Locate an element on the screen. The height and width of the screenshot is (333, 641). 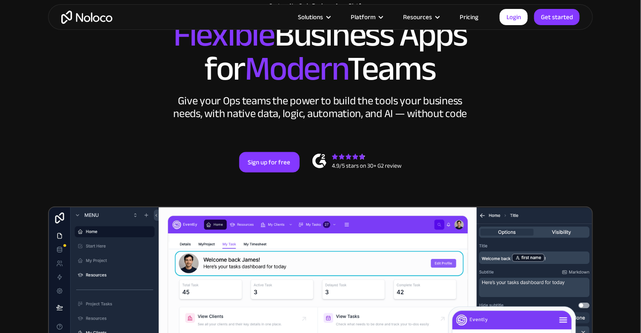
a: Sign up for free is located at coordinates (269, 162).